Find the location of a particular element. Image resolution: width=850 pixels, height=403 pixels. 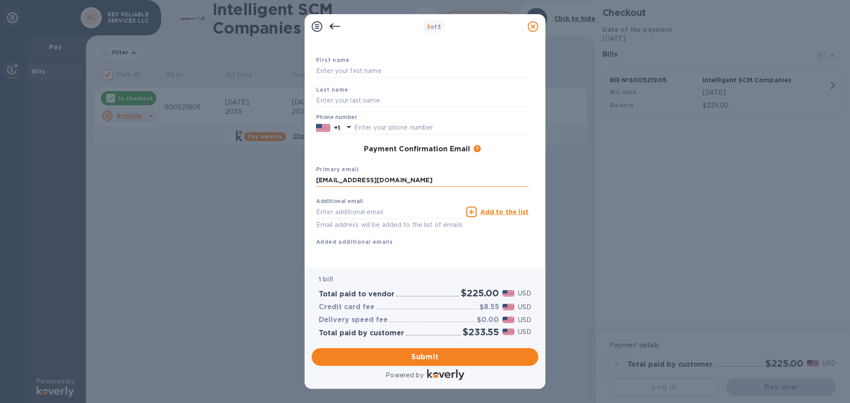

p: Email address will be added to the list of emails is located at coordinates (389, 225).